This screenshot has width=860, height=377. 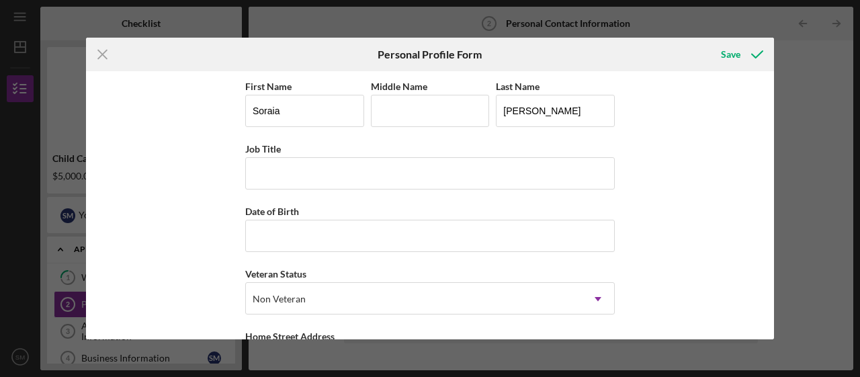 I want to click on button: Save, so click(x=740, y=54).